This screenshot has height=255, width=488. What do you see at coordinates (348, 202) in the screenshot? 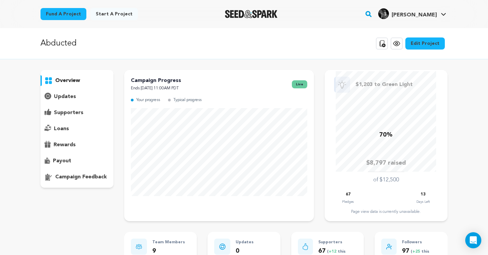
I see `p: Pledges` at bounding box center [348, 202].